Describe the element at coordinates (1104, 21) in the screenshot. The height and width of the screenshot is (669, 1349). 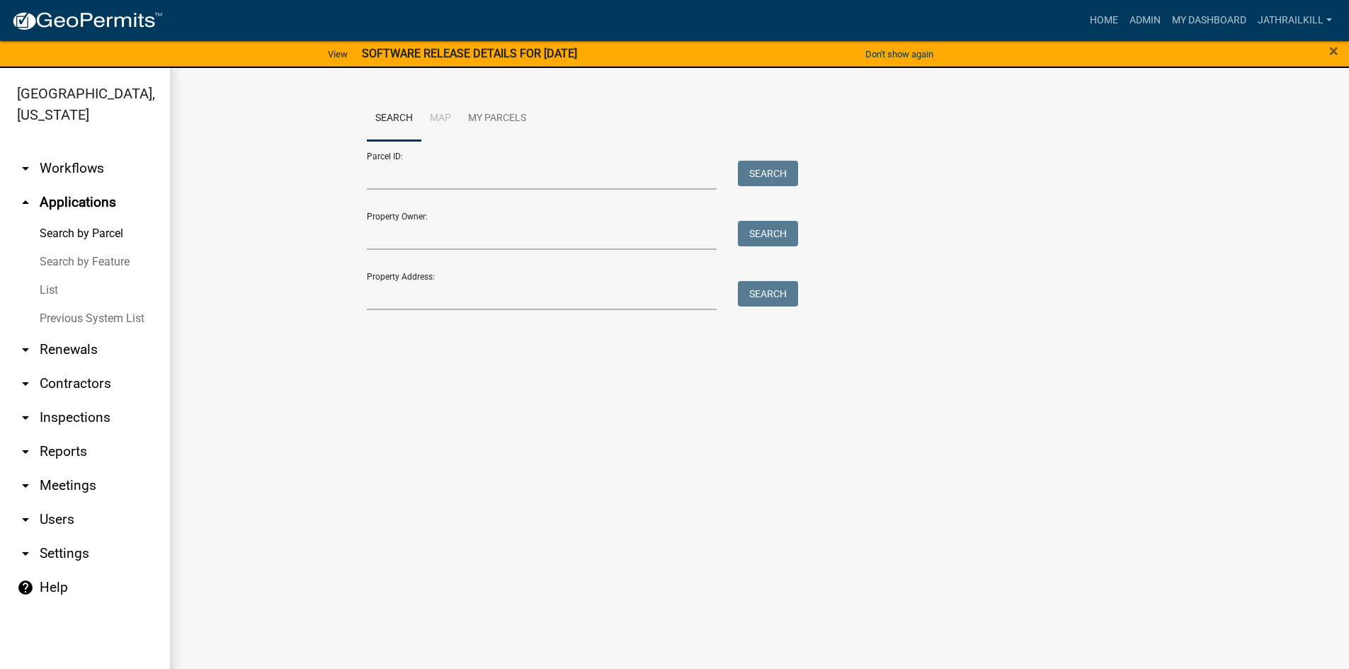
I see `a: Home` at that location.